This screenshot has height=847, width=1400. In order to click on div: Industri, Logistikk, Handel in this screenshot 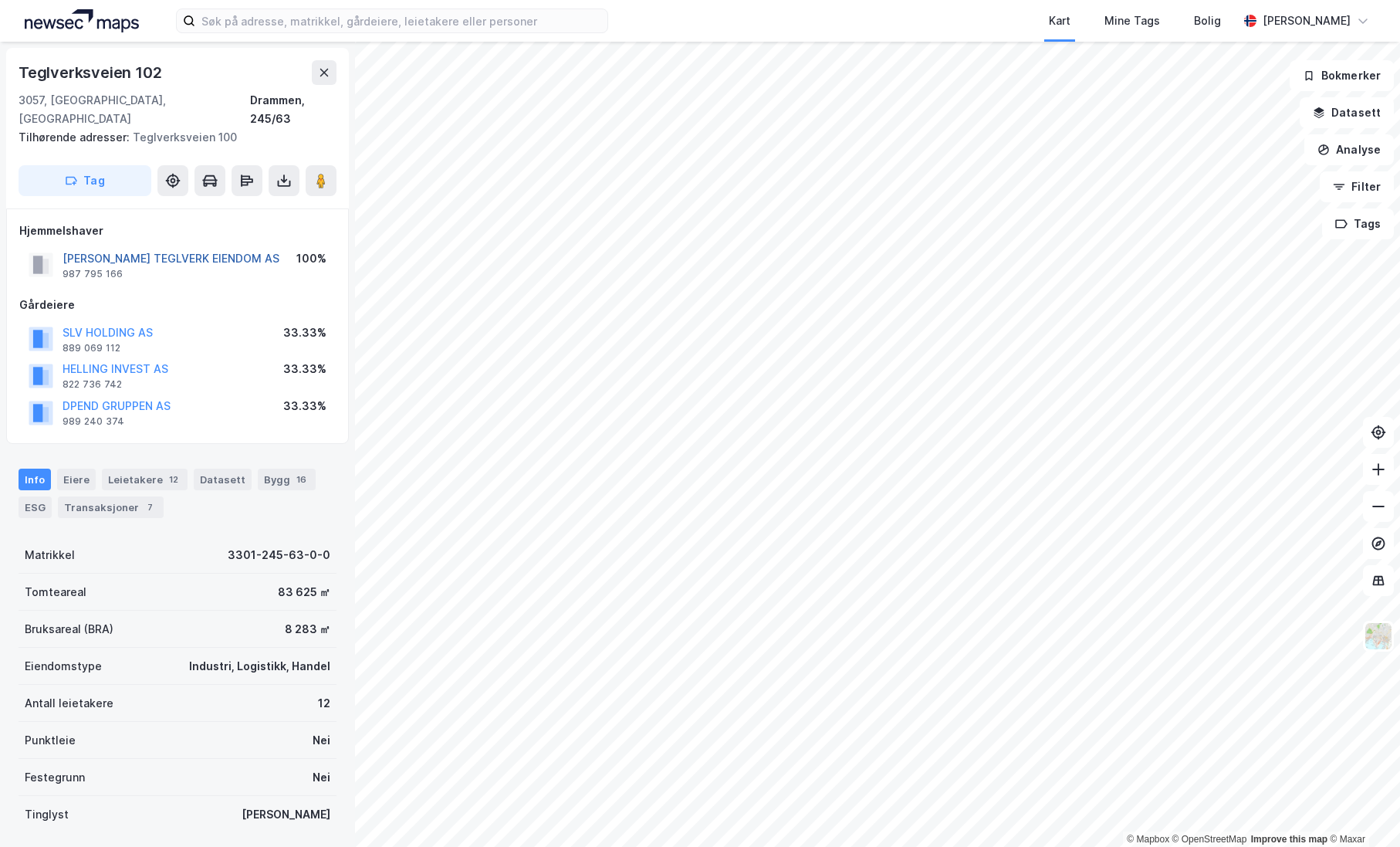, I will do `click(260, 667)`.